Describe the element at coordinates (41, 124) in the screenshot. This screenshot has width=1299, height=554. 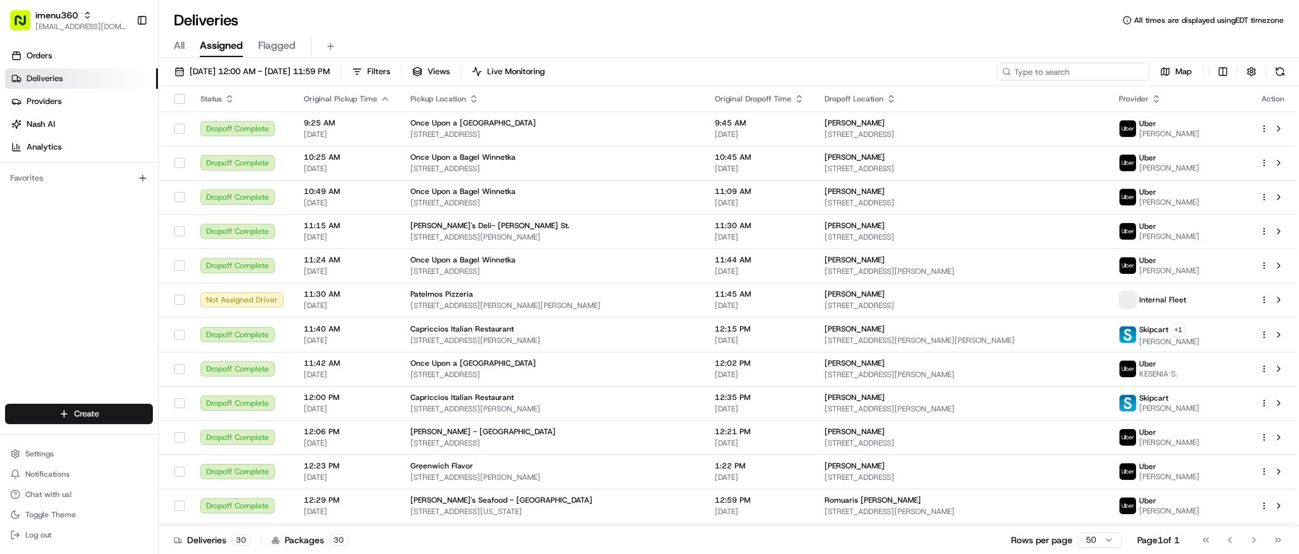
I see `span: Nash AI` at that location.